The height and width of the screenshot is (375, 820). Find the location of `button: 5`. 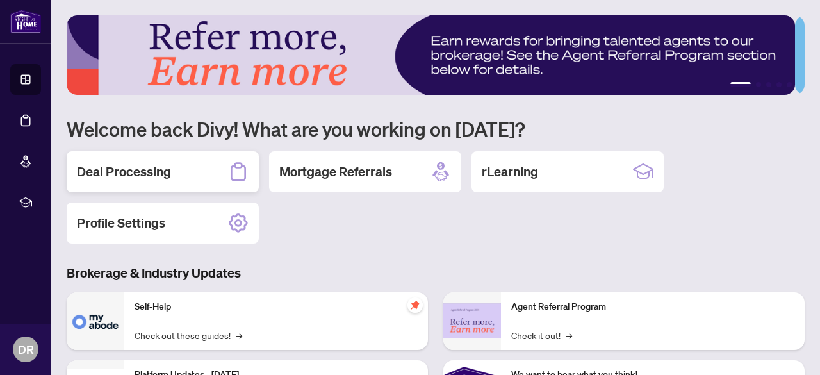

button: 5 is located at coordinates (790, 85).